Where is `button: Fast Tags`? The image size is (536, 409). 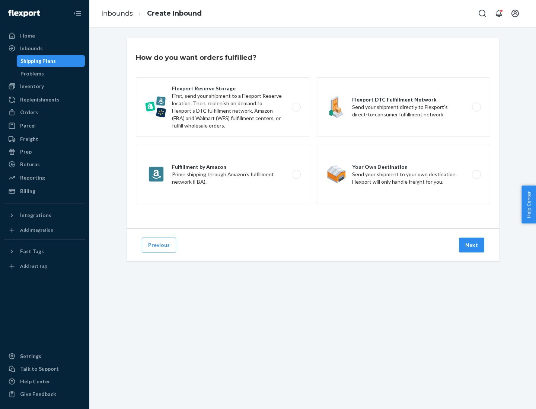 button: Fast Tags is located at coordinates (45, 252).